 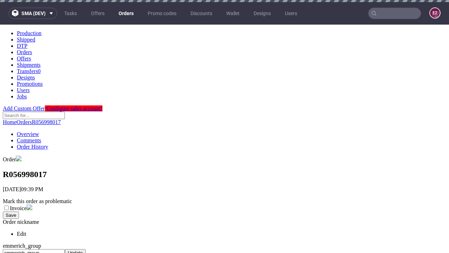 I want to click on a: Shipped, so click(x=26, y=15).